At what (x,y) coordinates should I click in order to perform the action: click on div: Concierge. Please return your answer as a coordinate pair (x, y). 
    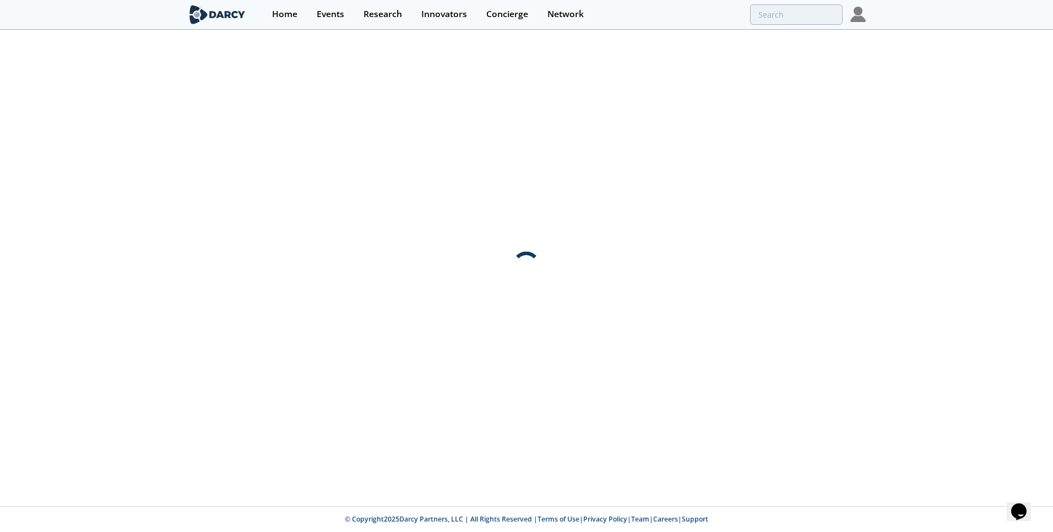
    Looking at the image, I should click on (507, 14).